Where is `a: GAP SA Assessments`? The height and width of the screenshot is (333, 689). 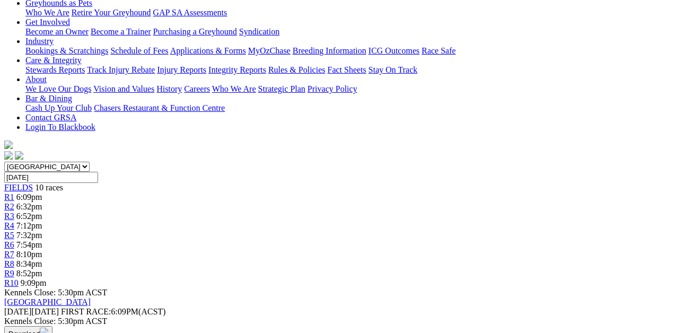 a: GAP SA Assessments is located at coordinates (190, 12).